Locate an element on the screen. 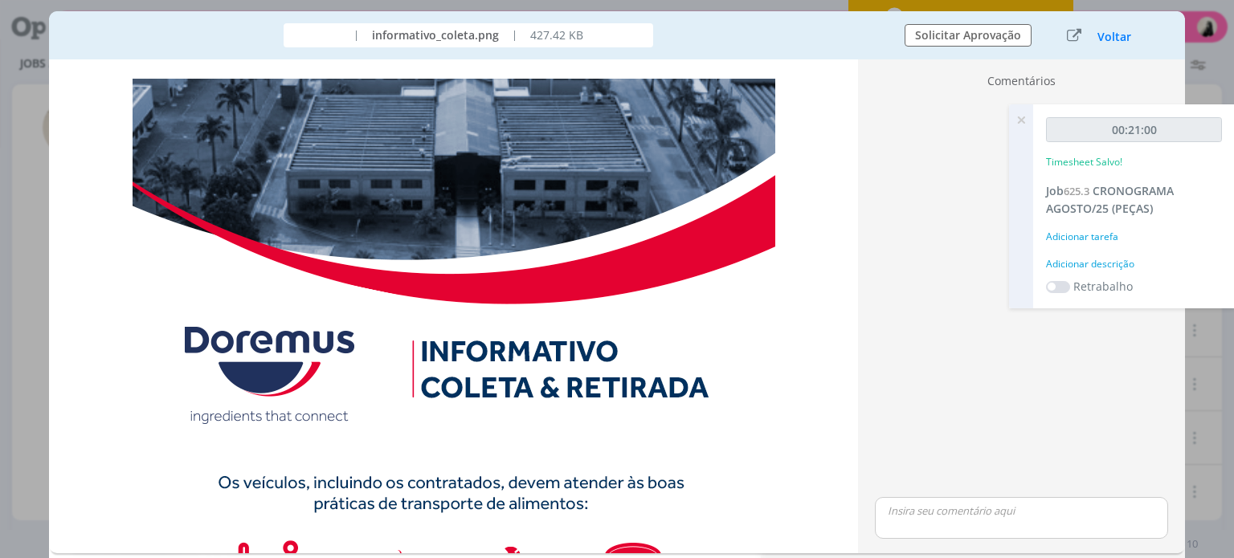 The image size is (1234, 558). span: CRONOGRAMA AGOSTO/25 (PEÇAS) is located at coordinates (1110, 199).